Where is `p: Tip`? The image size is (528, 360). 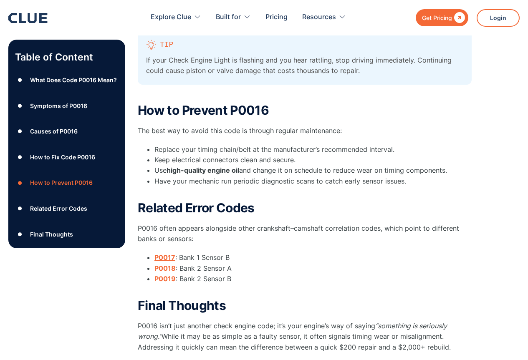 p: Tip is located at coordinates (167, 45).